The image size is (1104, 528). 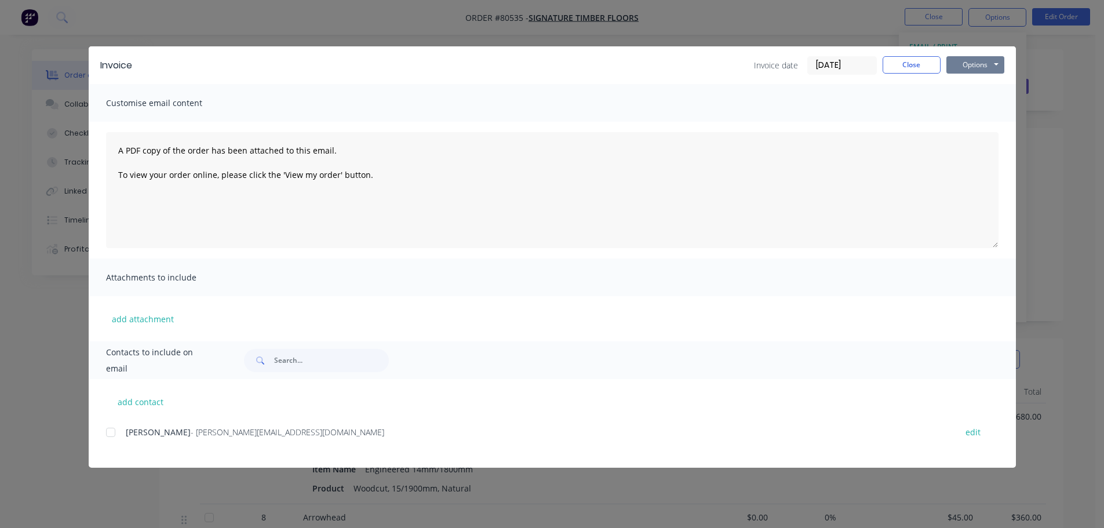 I want to click on span: Contacts to include on email, so click(x=160, y=360).